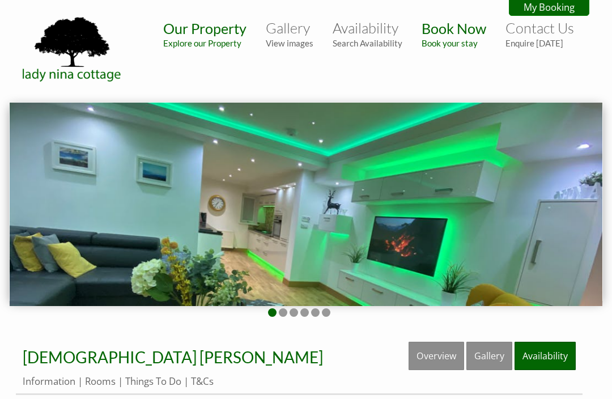 The height and width of the screenshot is (399, 612). Describe the element at coordinates (205, 43) in the screenshot. I see `small: Explore our Property` at that location.